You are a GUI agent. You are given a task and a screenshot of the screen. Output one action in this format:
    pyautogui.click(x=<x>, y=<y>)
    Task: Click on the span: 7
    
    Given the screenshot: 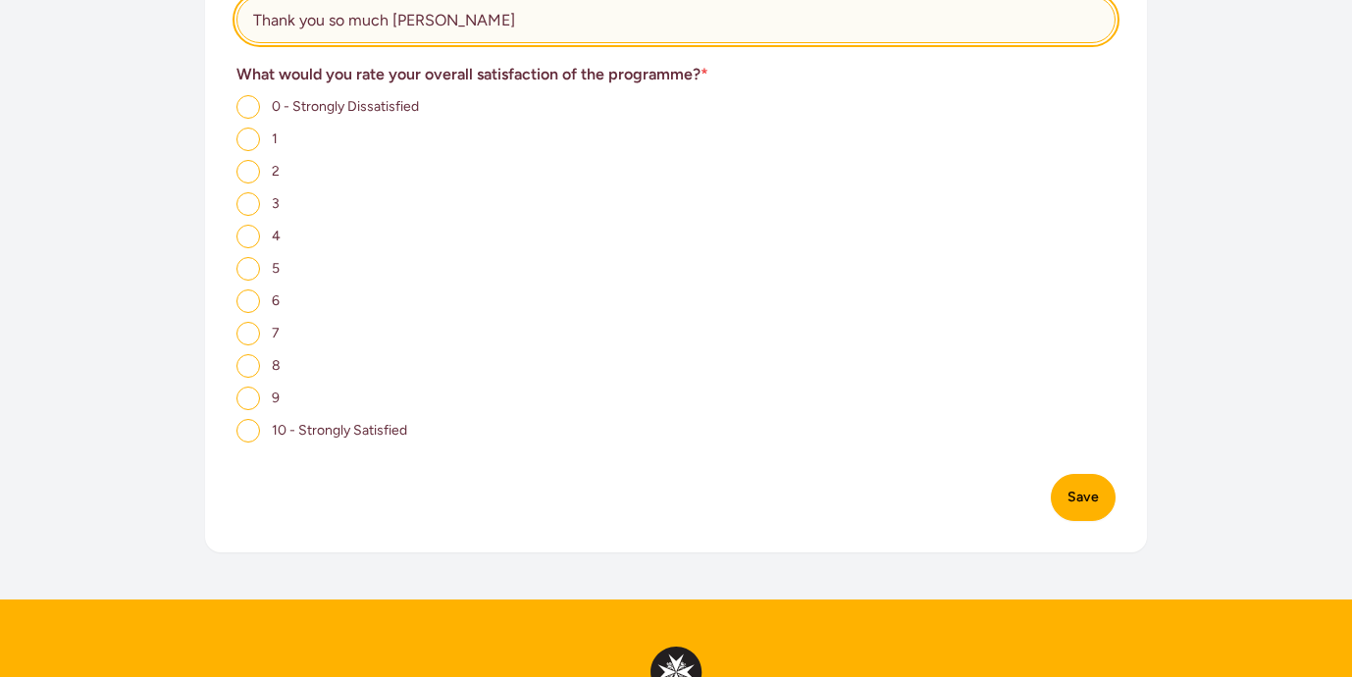 What is the action you would take?
    pyautogui.click(x=276, y=333)
    